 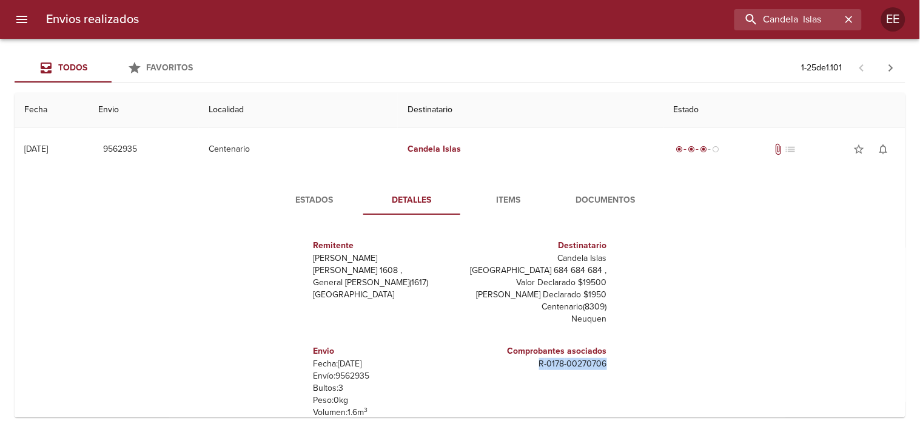 I want to click on p: 1 - 25 de 1.101, so click(x=822, y=68).